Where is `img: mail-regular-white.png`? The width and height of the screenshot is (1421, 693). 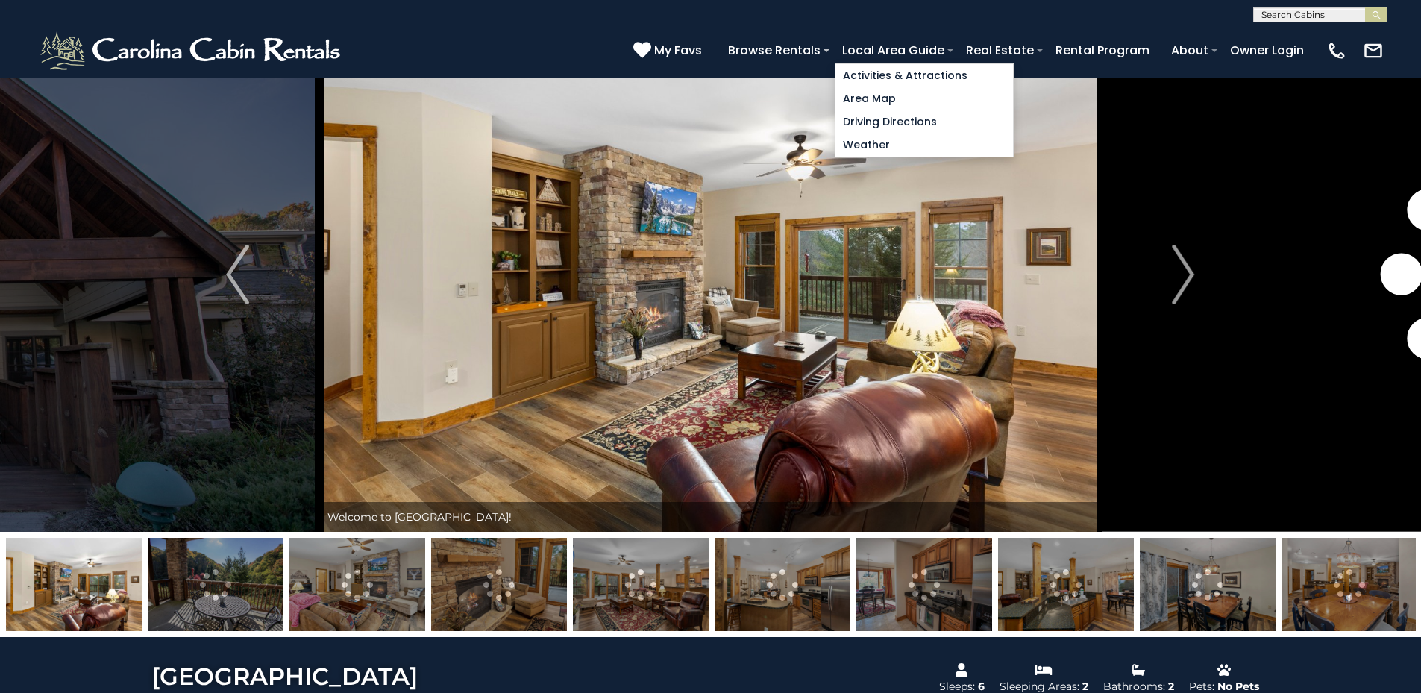
img: mail-regular-white.png is located at coordinates (1373, 51).